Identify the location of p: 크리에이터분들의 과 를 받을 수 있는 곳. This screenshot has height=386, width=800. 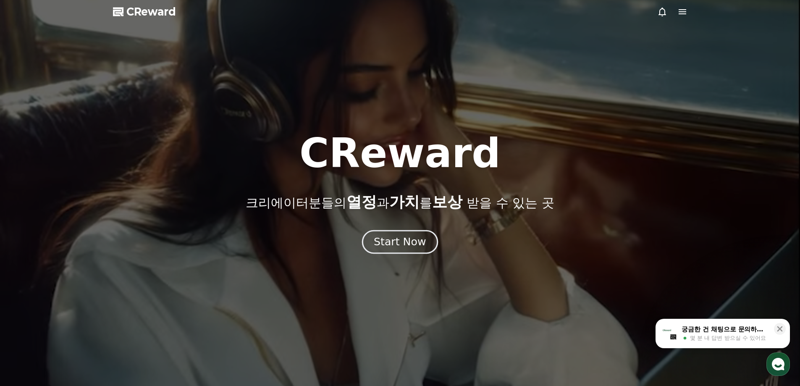
(400, 202).